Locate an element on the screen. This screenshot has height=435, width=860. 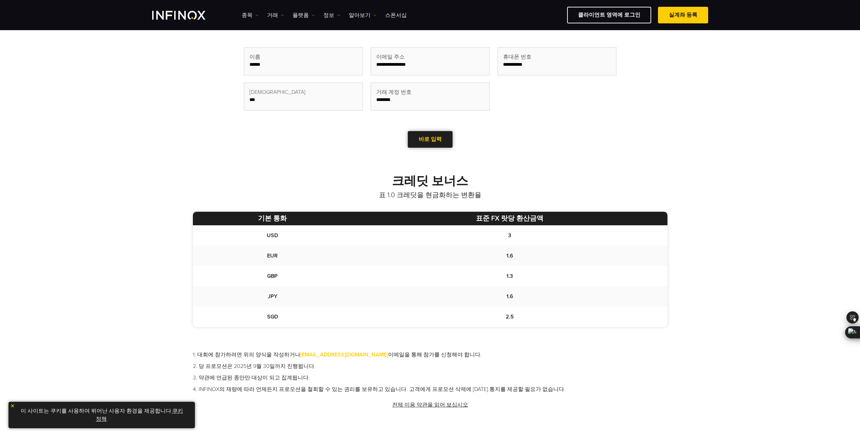
td: JPY is located at coordinates (273, 297).